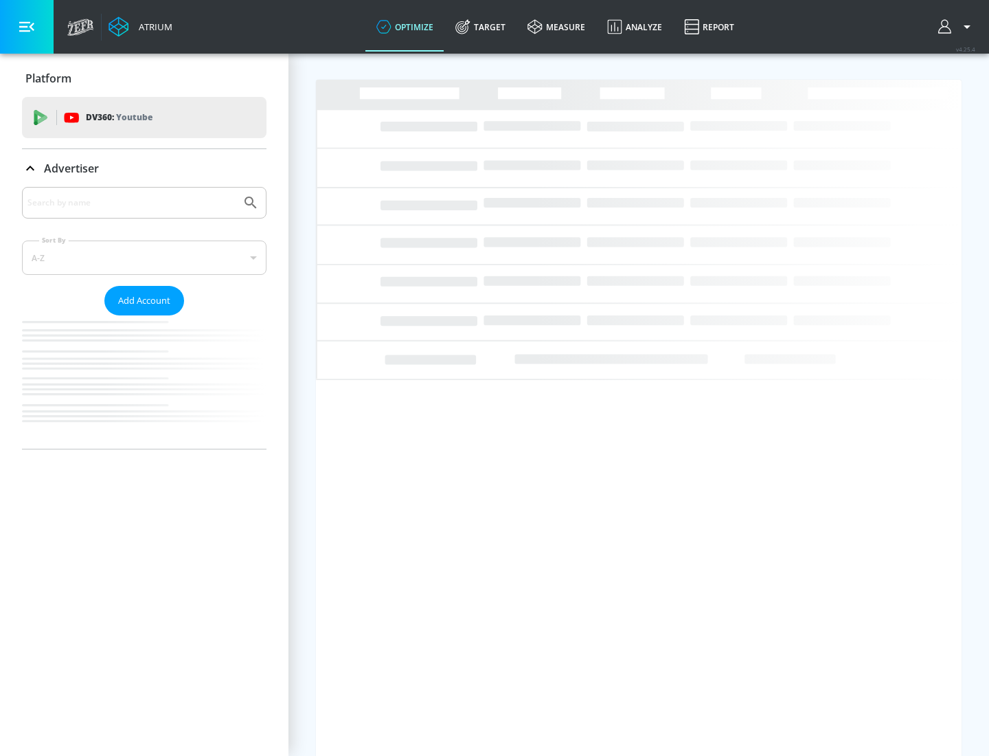 This screenshot has width=989, height=756. I want to click on a: measure, so click(556, 27).